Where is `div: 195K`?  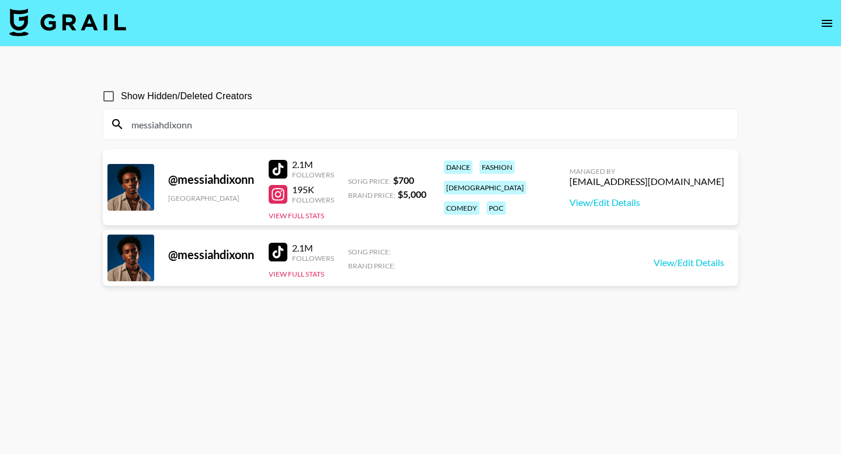
div: 195K is located at coordinates (313, 190).